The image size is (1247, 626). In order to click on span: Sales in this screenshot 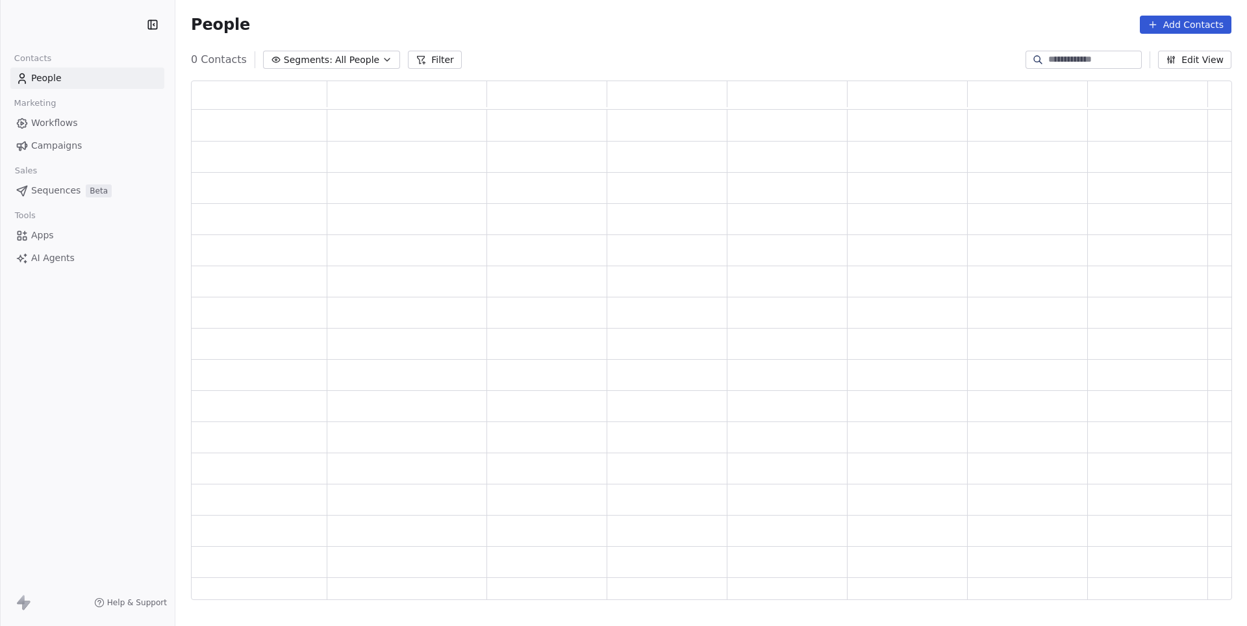, I will do `click(26, 171)`.